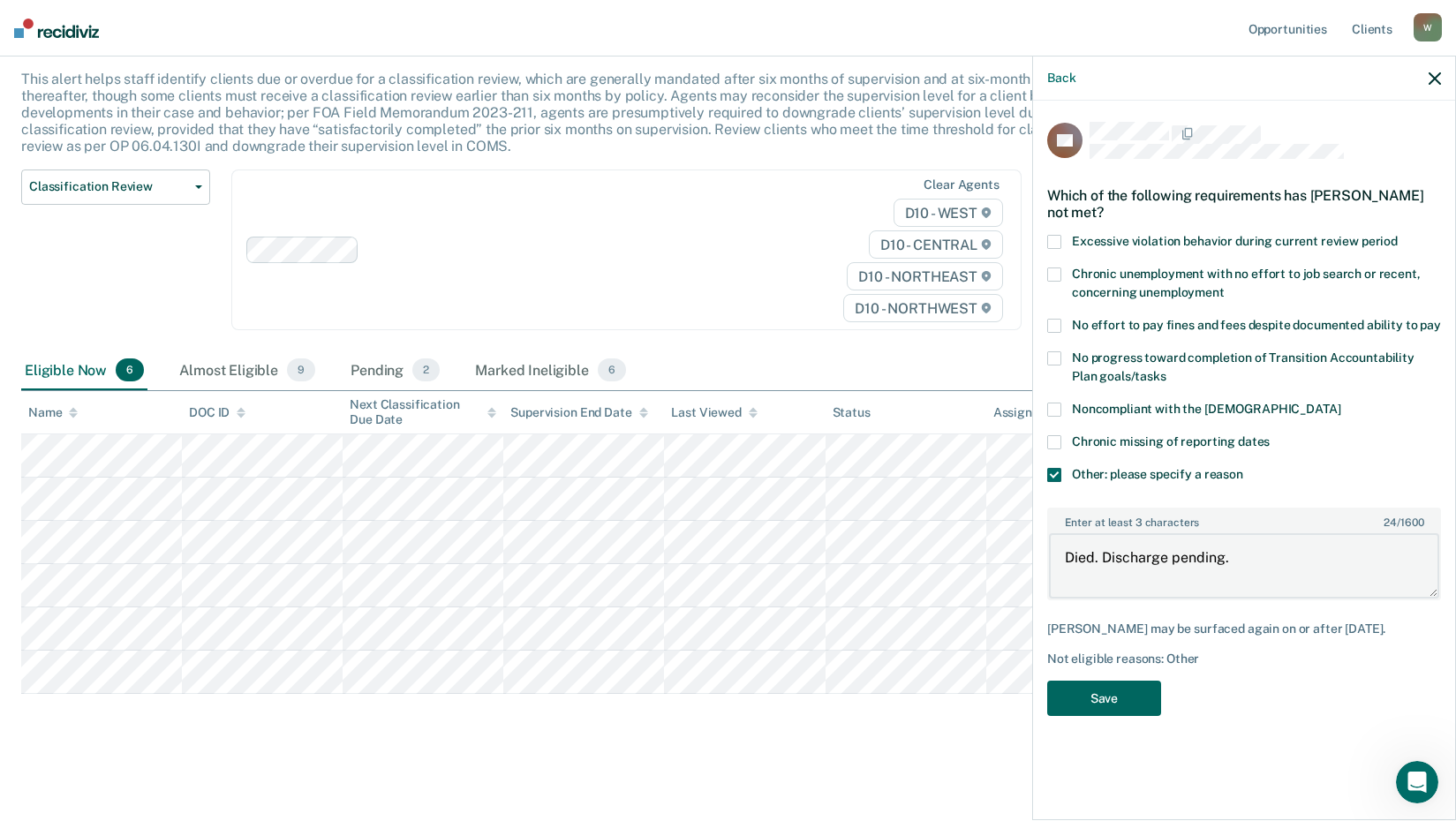 This screenshot has height=821, width=1456. What do you see at coordinates (1427, 28) in the screenshot?
I see `div: W` at bounding box center [1427, 28].